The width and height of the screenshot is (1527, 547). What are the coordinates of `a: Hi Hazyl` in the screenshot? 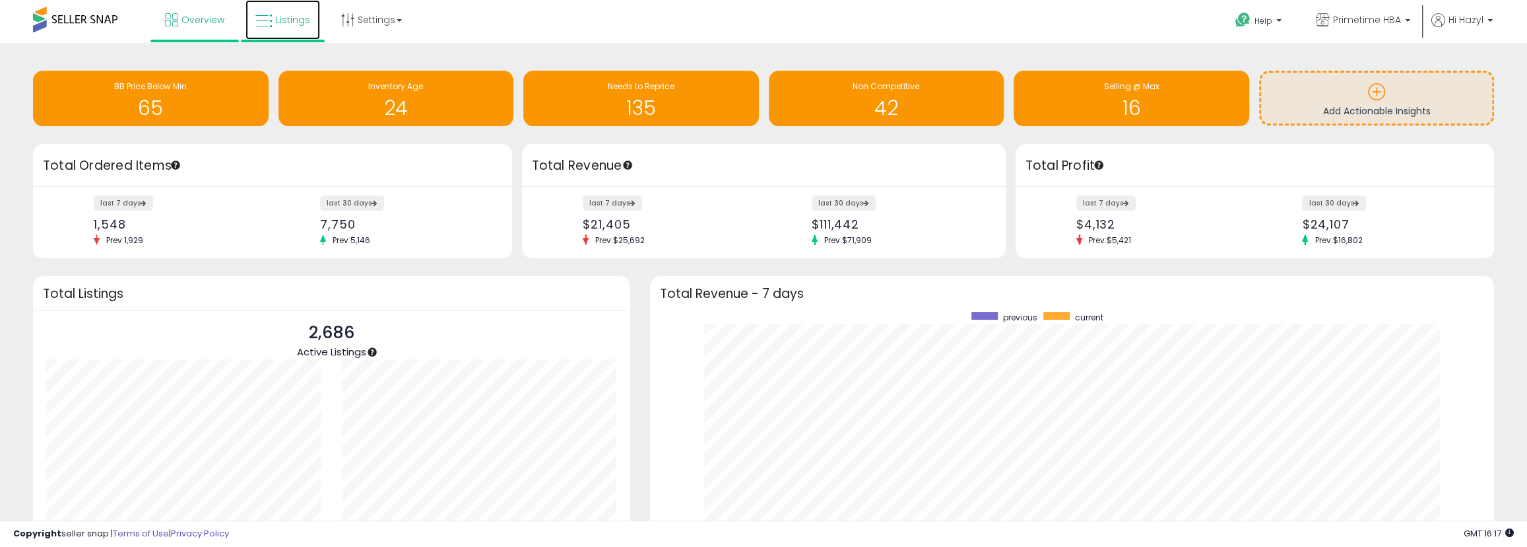 It's located at (1462, 28).